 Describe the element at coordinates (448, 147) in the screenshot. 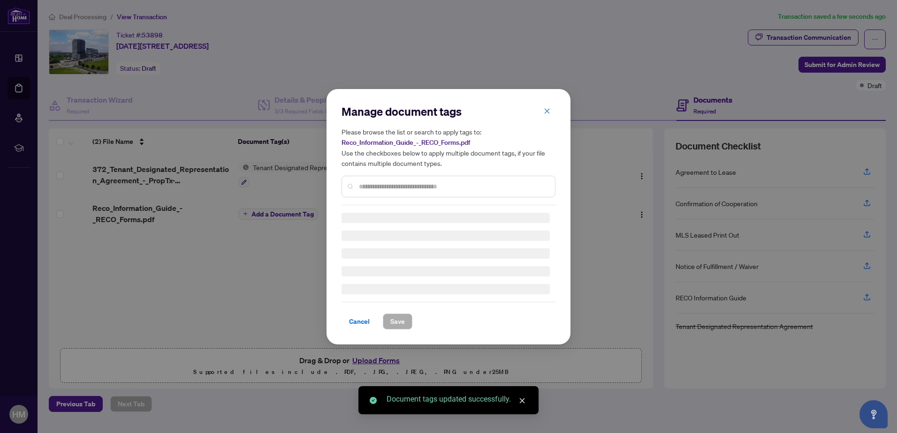

I see `h5: Please browse the list or search to apply tags to: Use the checkboxes below to apply multiple doc...` at that location.